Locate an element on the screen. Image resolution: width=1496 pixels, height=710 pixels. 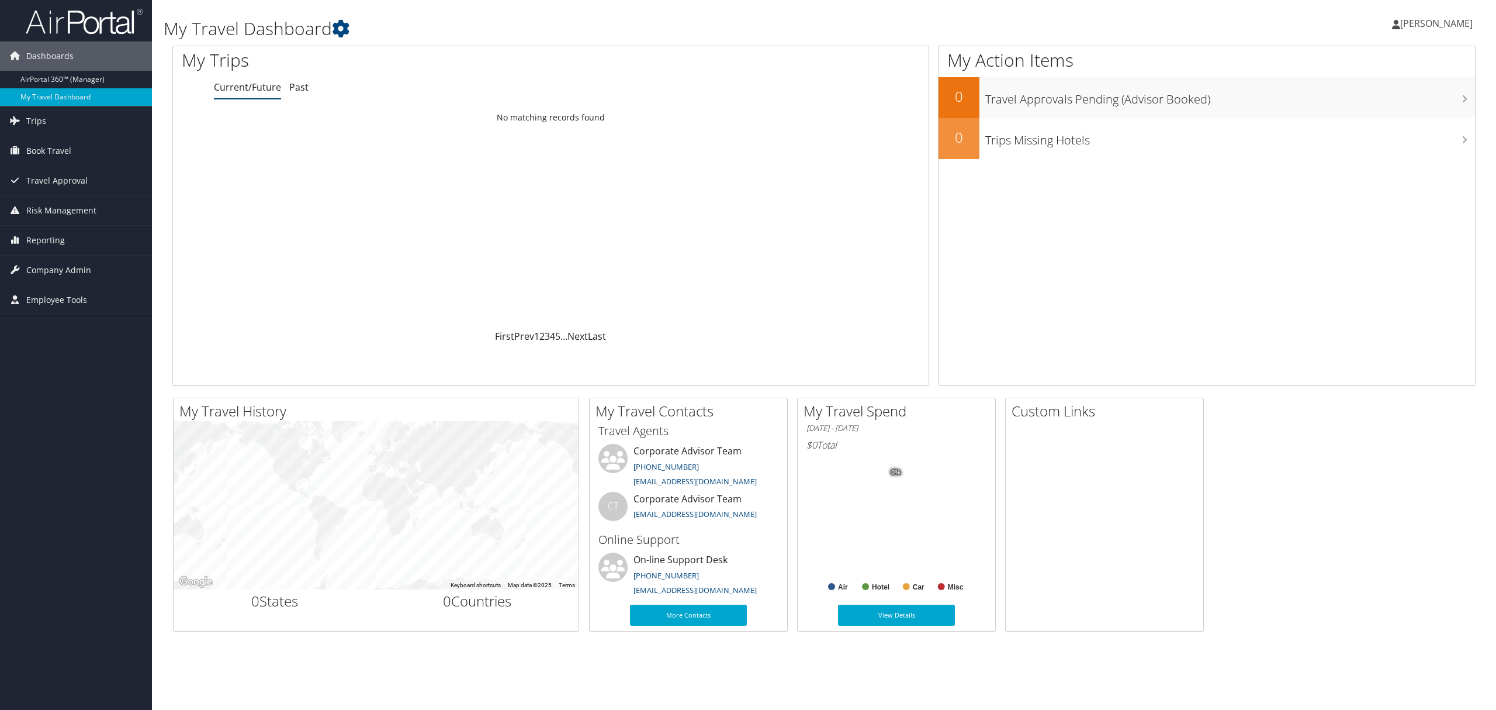
h3: Travel Approvals Pending (Advisor Booked) is located at coordinates (1230, 96).